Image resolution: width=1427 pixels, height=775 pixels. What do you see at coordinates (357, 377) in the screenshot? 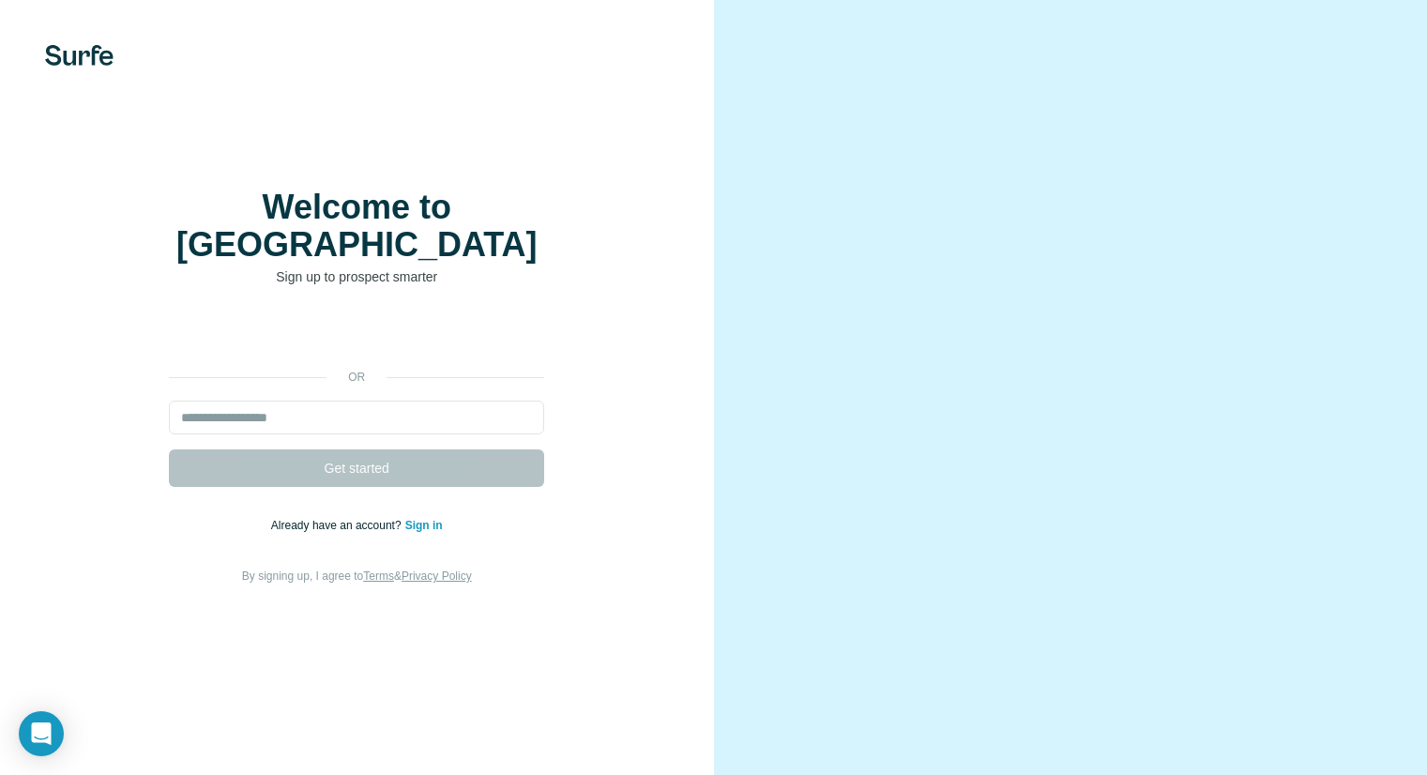
I see `p: or` at bounding box center [357, 377].